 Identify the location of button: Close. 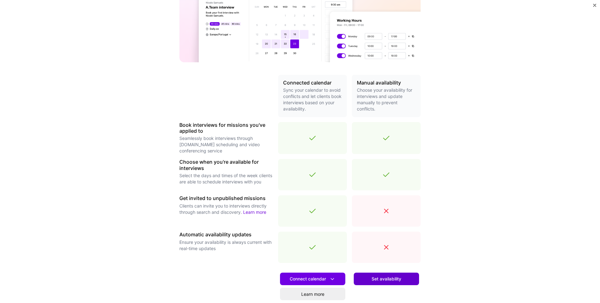
(595, 7).